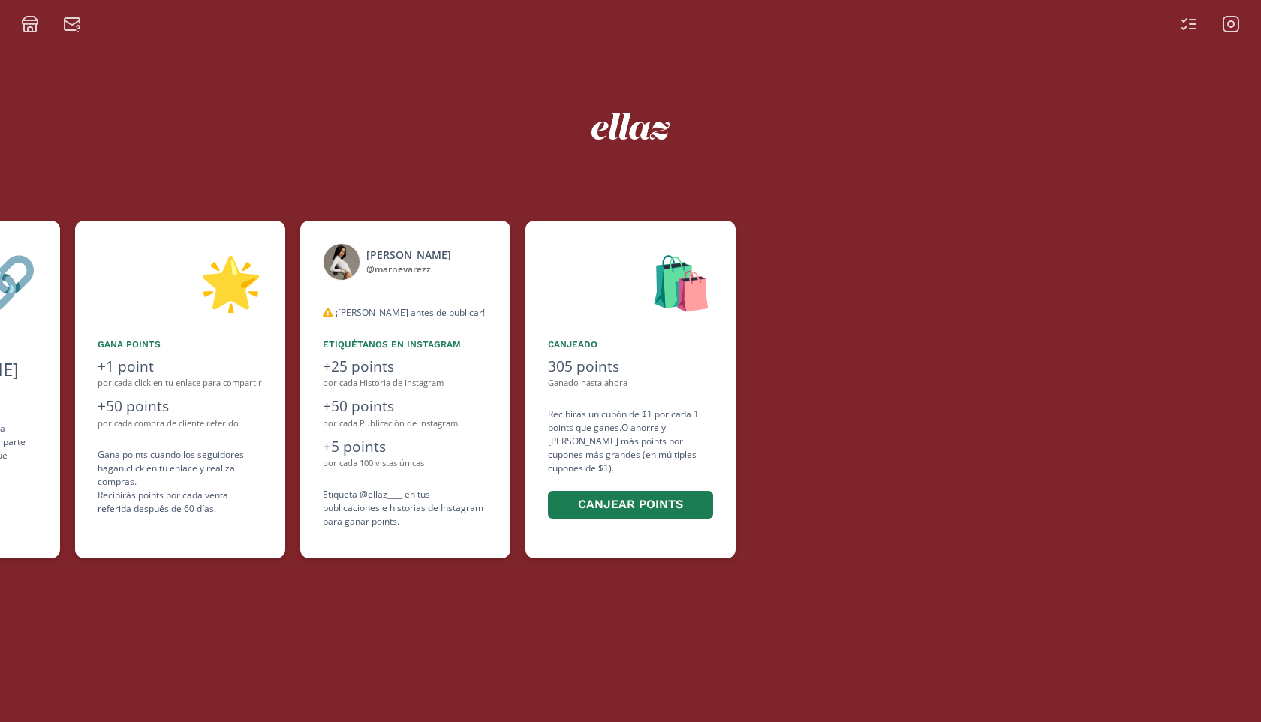 This screenshot has height=722, width=1261. I want to click on div: Ganado hasta ahora, so click(630, 383).